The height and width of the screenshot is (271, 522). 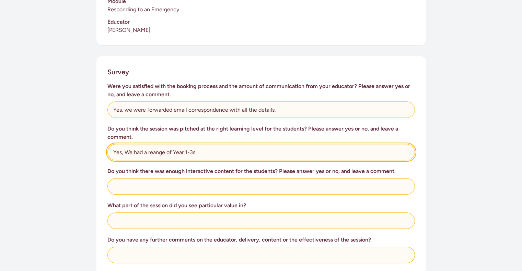 What do you see at coordinates (261, 133) in the screenshot?
I see `h3: Do you think the session was pitched at the right learning level for the students? Please answer ...` at bounding box center [261, 133].